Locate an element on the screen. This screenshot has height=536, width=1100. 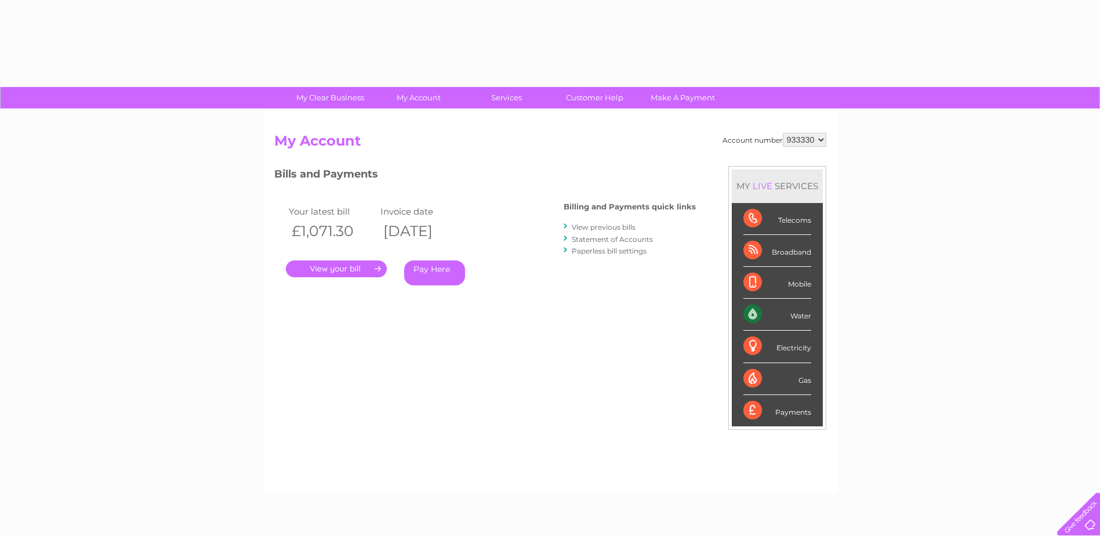
a: Customer Help is located at coordinates (594, 97).